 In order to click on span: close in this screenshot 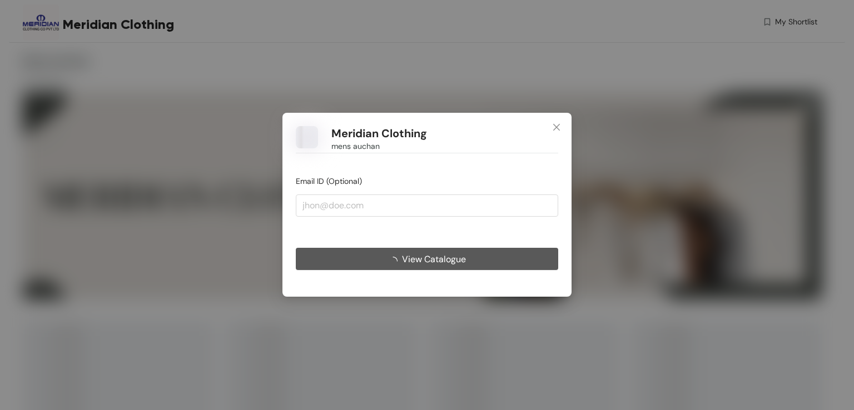, I will do `click(557, 127)`.